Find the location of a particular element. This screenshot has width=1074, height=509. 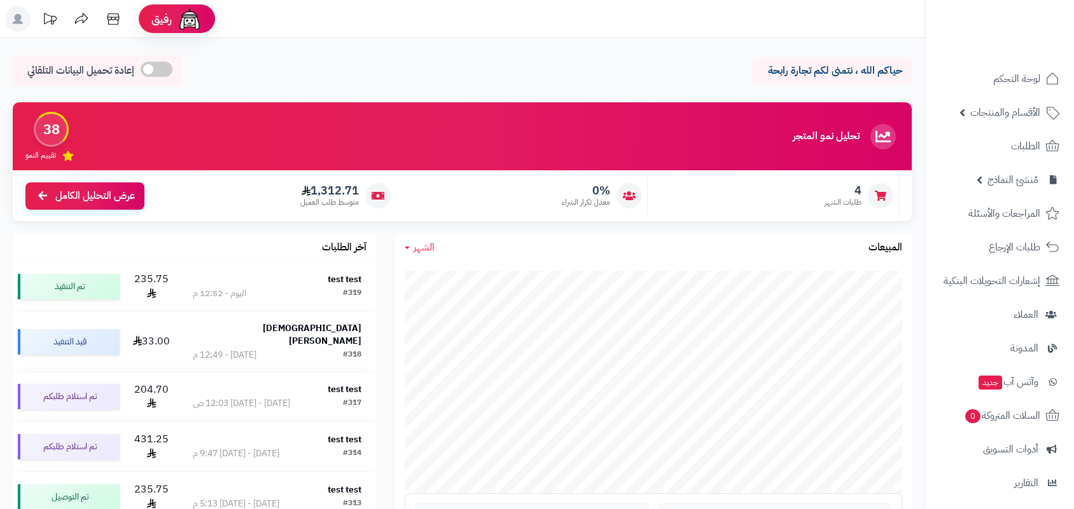

a: طلبات الإرجاع is located at coordinates (999, 247).